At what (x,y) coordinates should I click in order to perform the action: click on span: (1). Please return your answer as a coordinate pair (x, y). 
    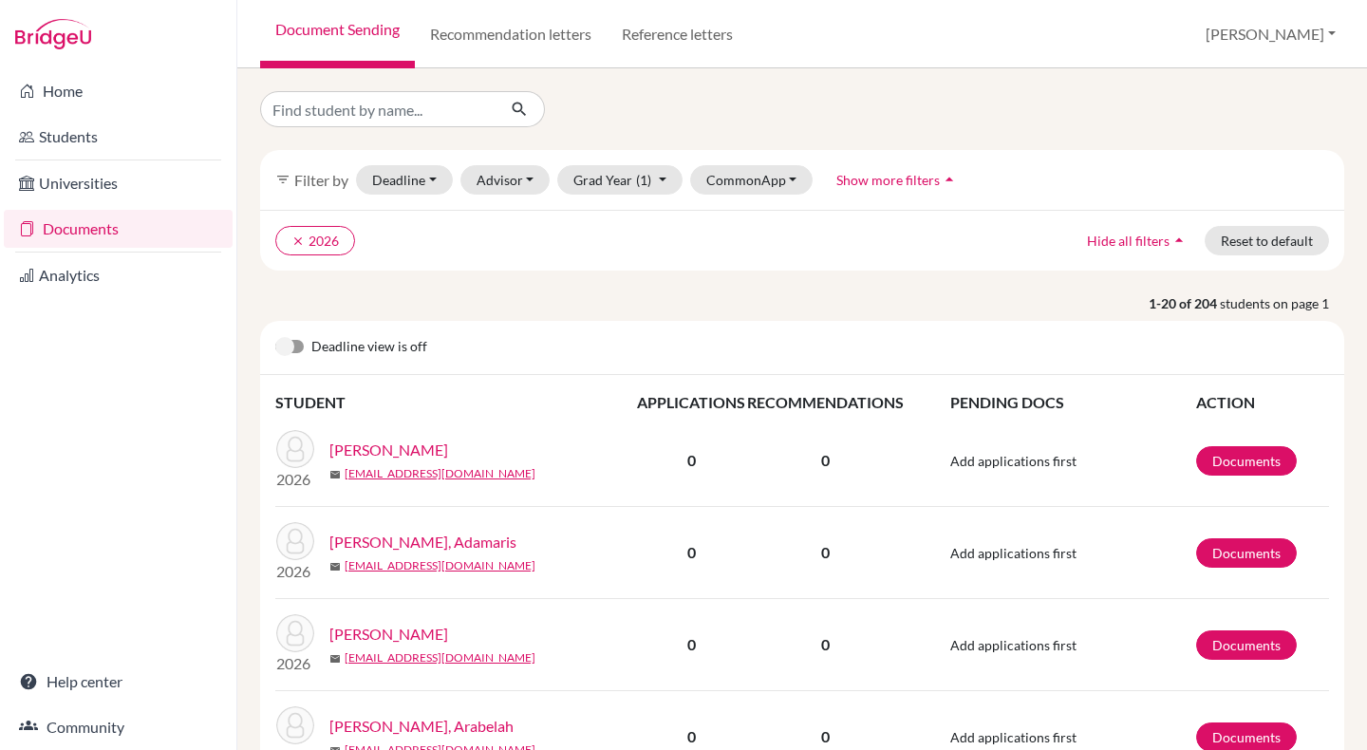
    Looking at the image, I should click on (644, 179).